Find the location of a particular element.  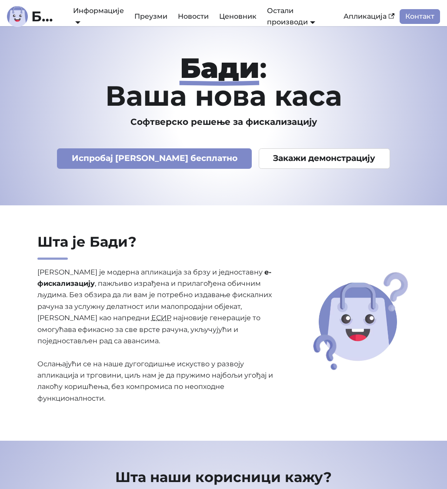

a: Преузми is located at coordinates (151, 17).